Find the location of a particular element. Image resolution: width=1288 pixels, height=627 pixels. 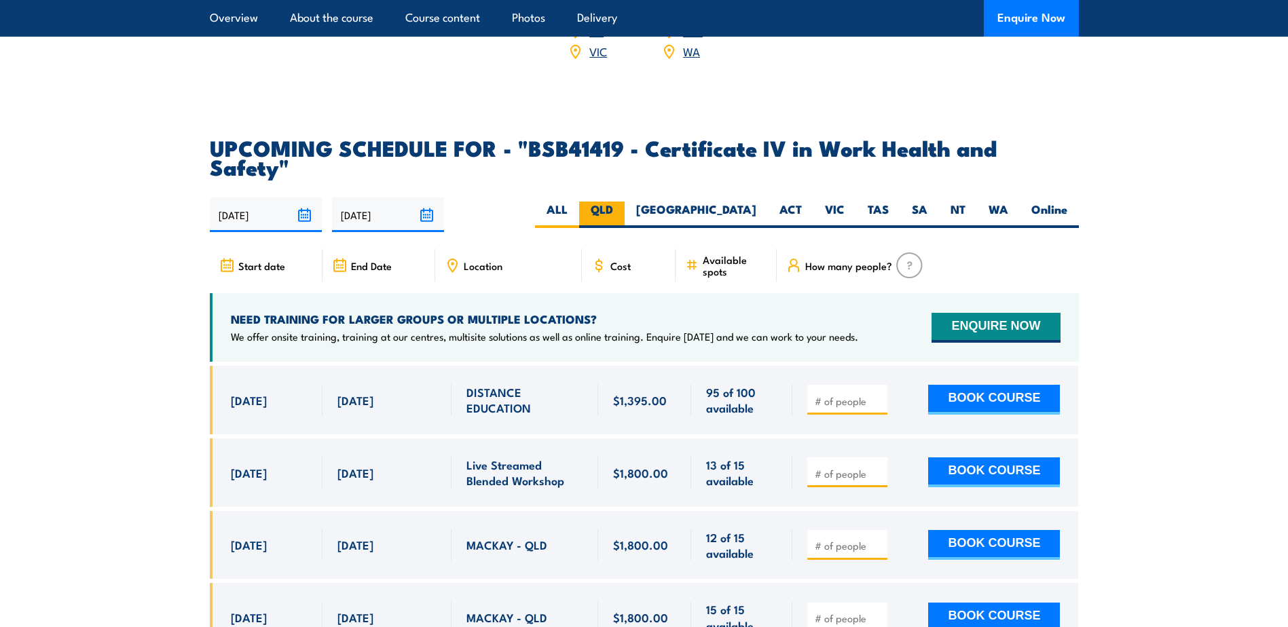

span: Live Streamed Blended Workshop is located at coordinates (525, 472).